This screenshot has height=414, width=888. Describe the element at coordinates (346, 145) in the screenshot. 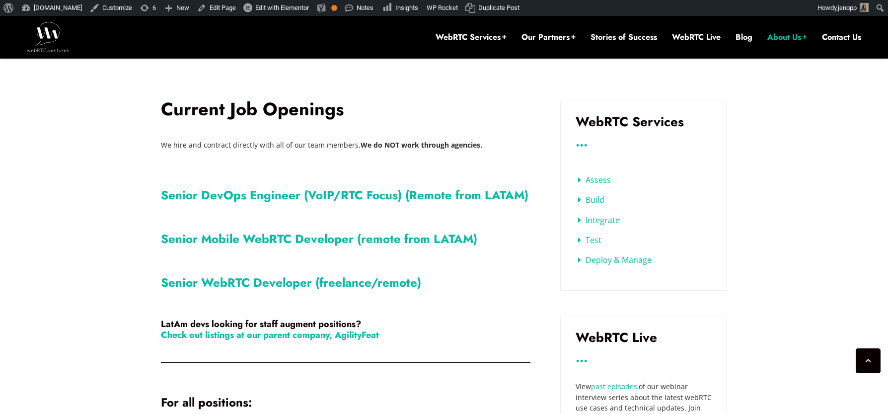

I see `p: We hire and contract directly with all of our team members.` at that location.